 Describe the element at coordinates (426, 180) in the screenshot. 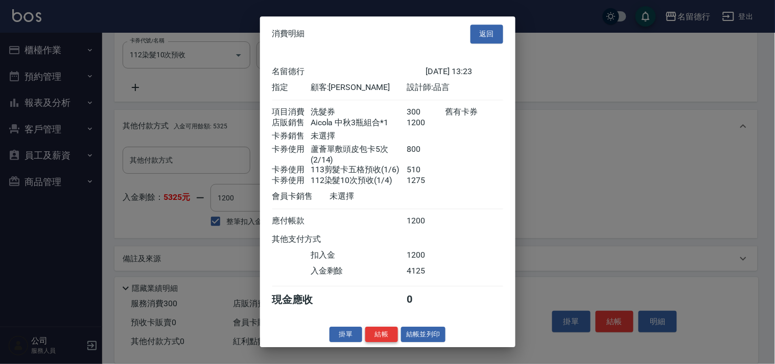

I see `div: 1275` at that location.